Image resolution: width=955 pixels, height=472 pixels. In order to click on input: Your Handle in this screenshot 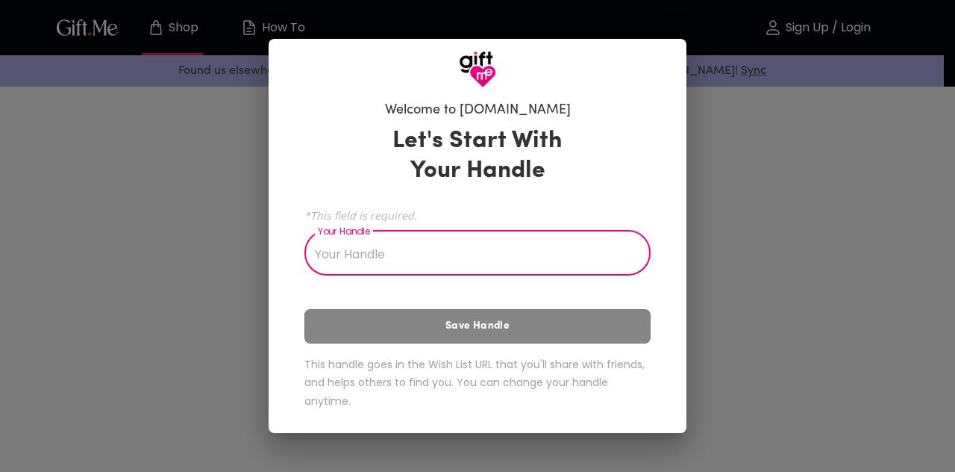, I will do `click(469, 254)`.